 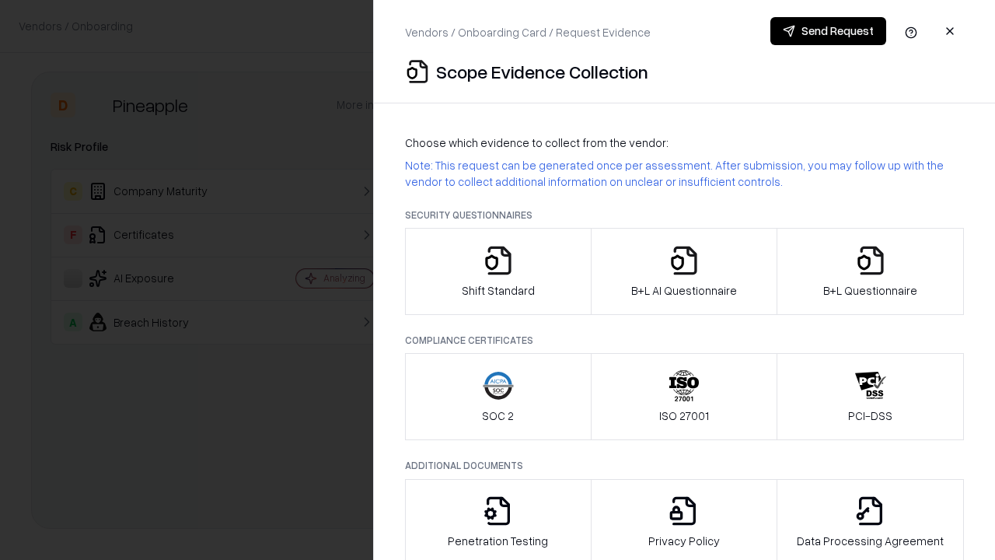 What do you see at coordinates (684, 397) in the screenshot?
I see `button: ISO 27001` at bounding box center [684, 397].